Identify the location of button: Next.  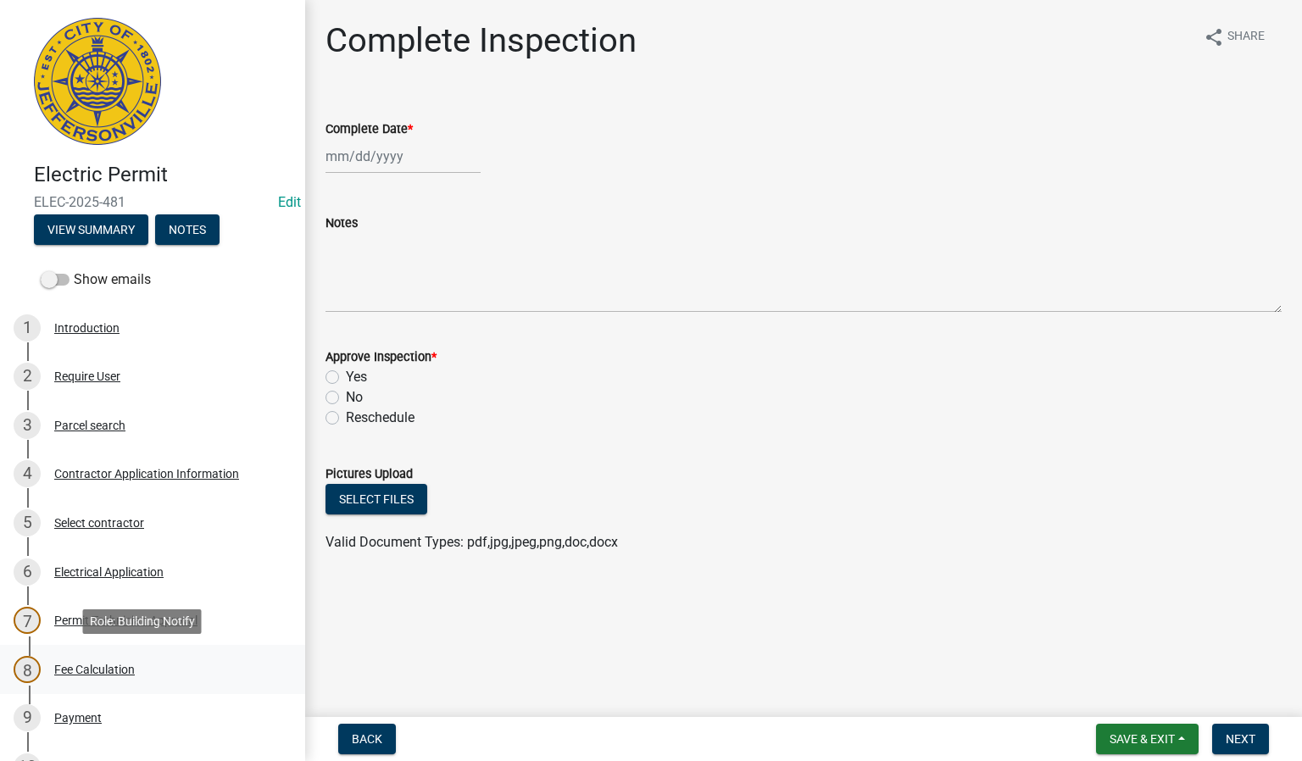
(1240, 739).